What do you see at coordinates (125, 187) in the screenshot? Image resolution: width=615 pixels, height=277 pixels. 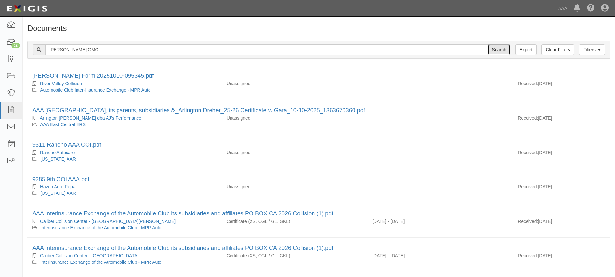 I see `div: Haven Auto Repair` at bounding box center [125, 187].